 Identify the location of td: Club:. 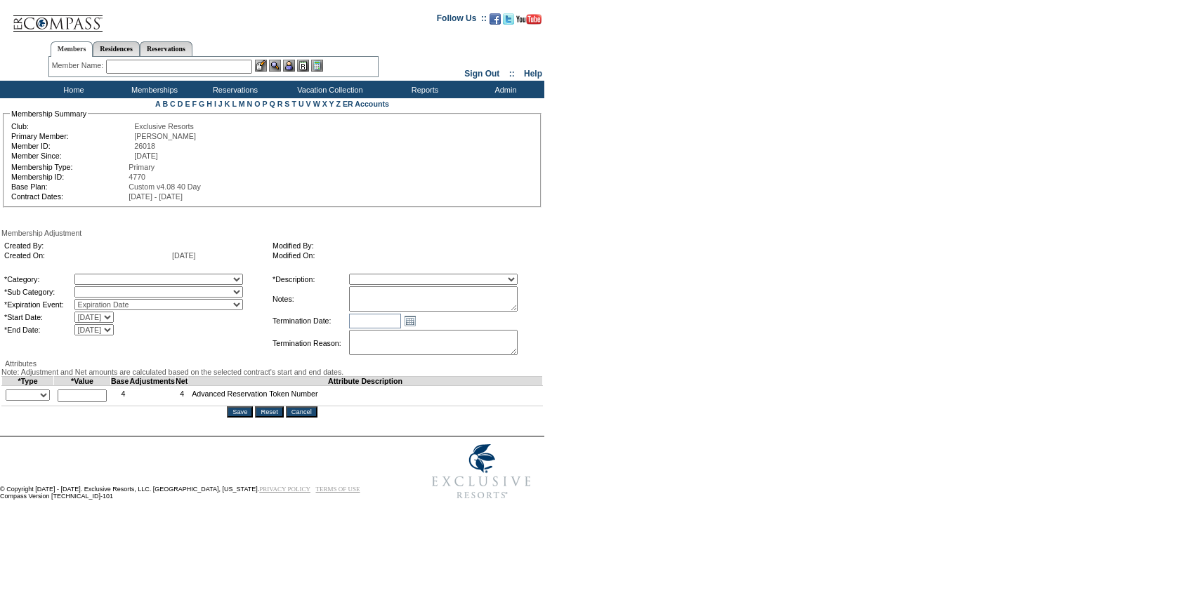
(72, 126).